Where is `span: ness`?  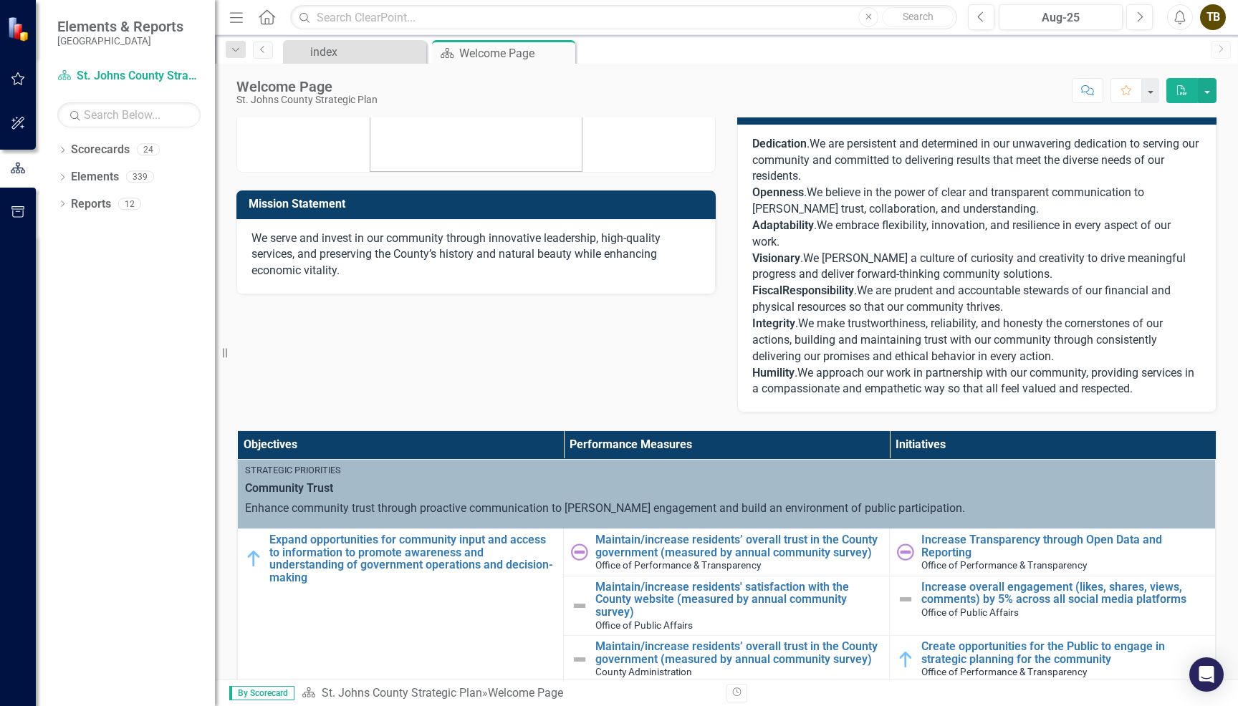
span: ness is located at coordinates (792, 192).